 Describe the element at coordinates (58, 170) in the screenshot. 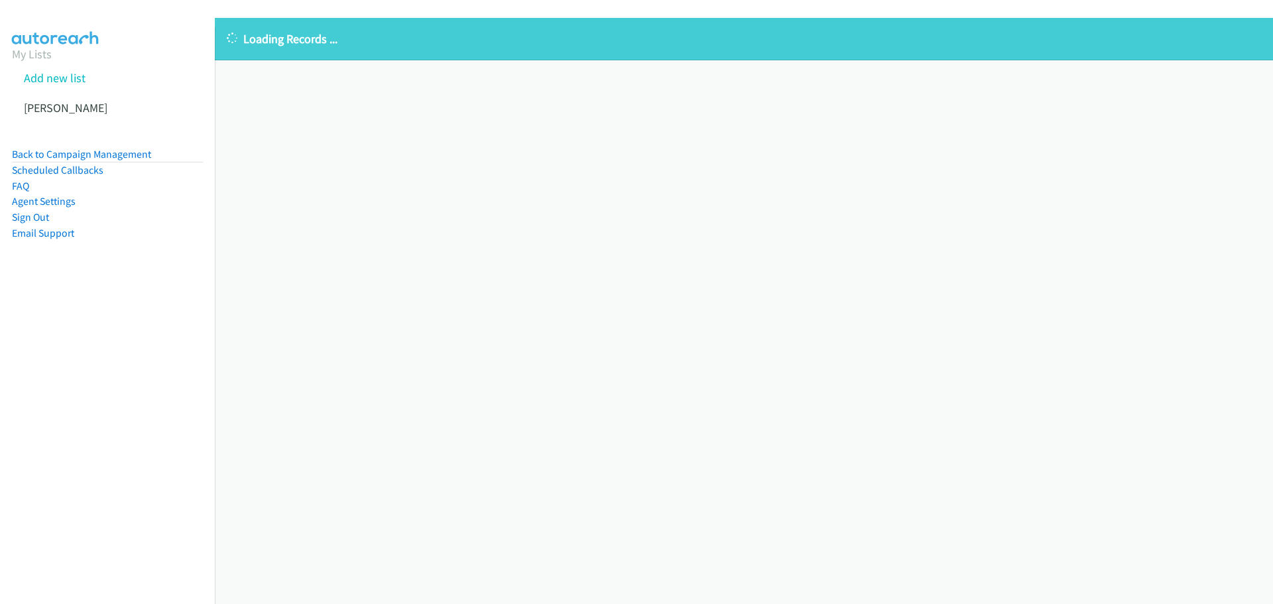

I see `a: Scheduled Callbacks` at that location.